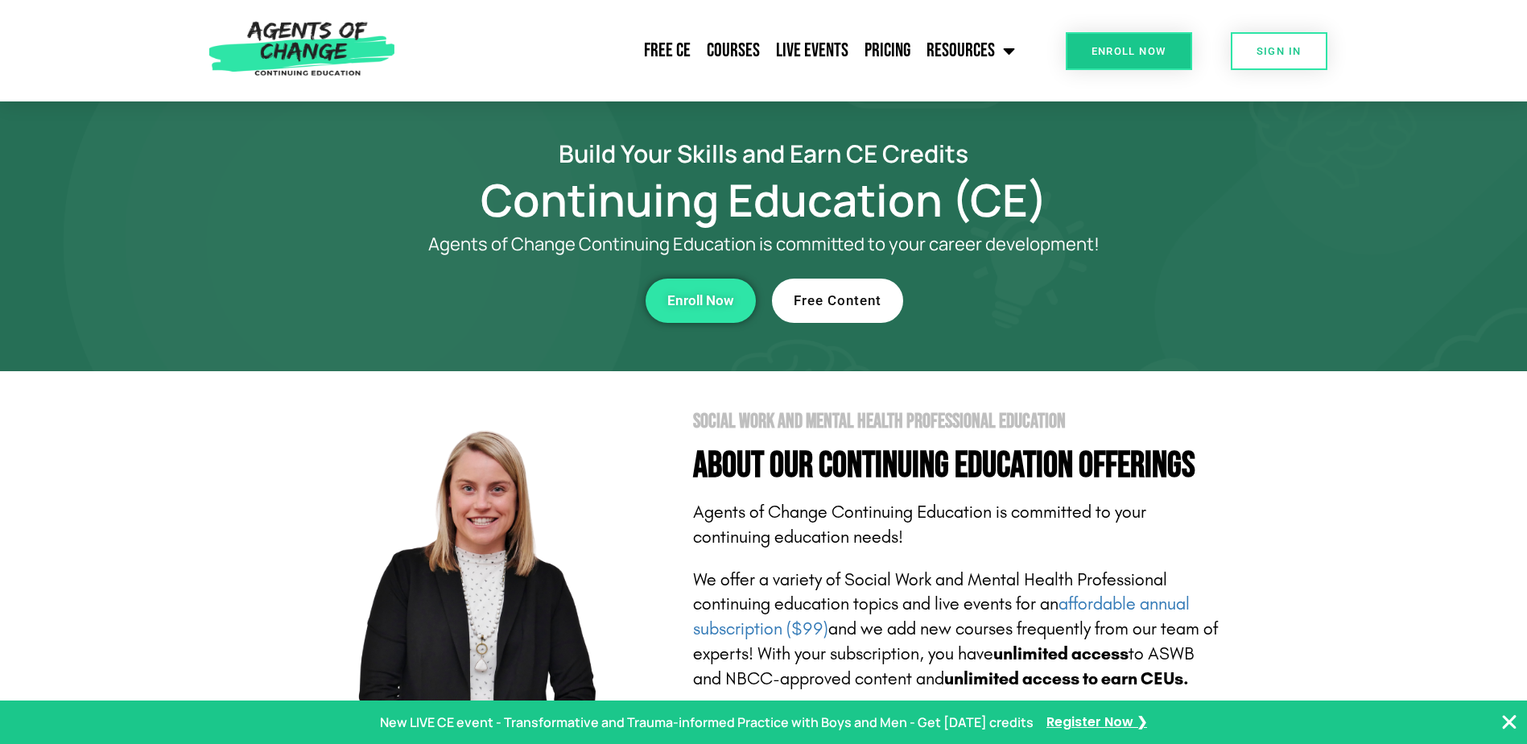 This screenshot has height=744, width=1527. Describe the element at coordinates (1097, 722) in the screenshot. I see `a: Register Now ❯` at that location.